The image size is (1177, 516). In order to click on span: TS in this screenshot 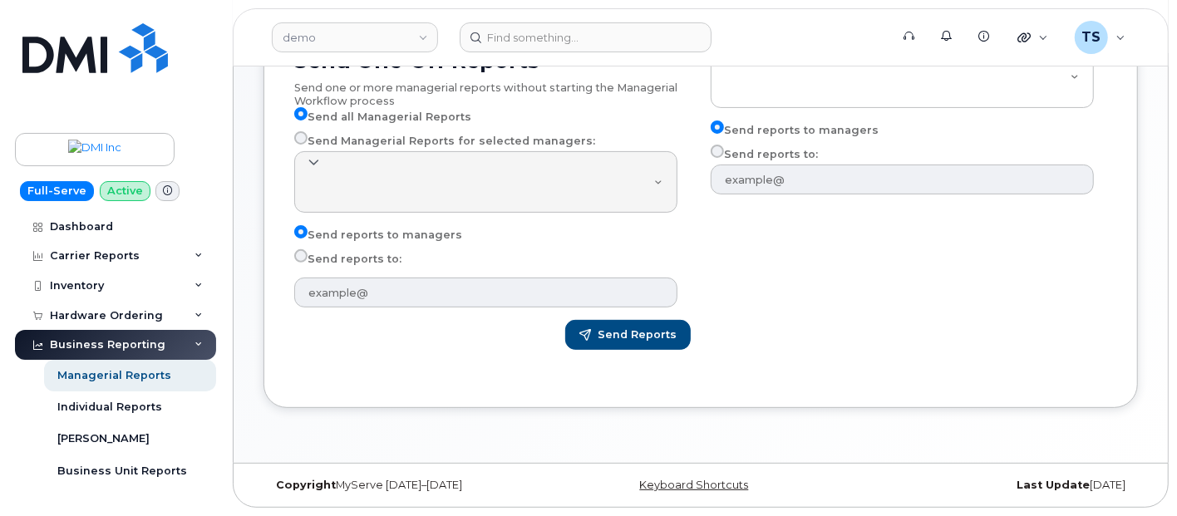, I will do `click(1091, 37)`.